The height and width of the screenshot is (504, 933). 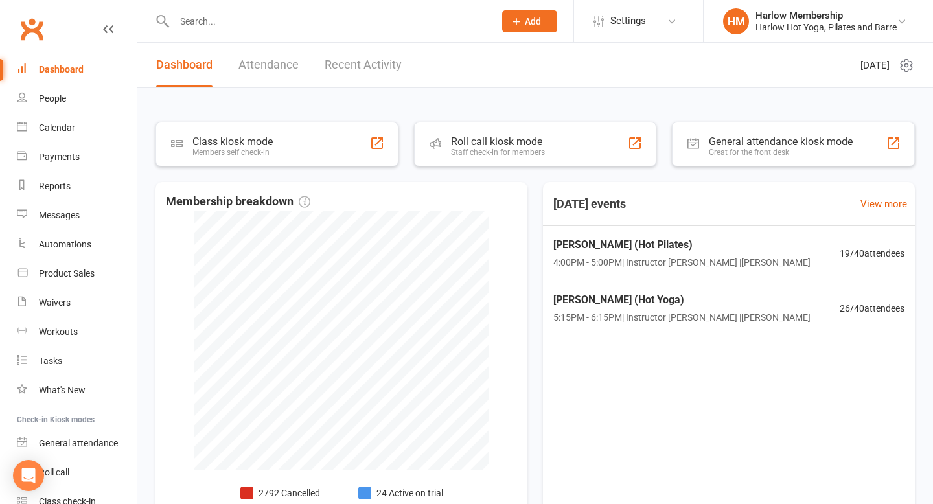 I want to click on div: Workouts, so click(x=58, y=332).